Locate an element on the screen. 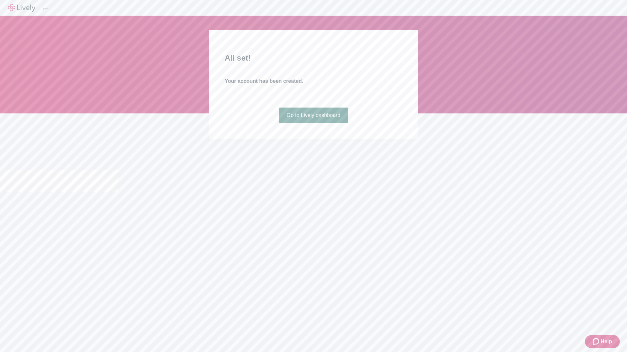 The image size is (627, 352). span: Help is located at coordinates (606, 342).